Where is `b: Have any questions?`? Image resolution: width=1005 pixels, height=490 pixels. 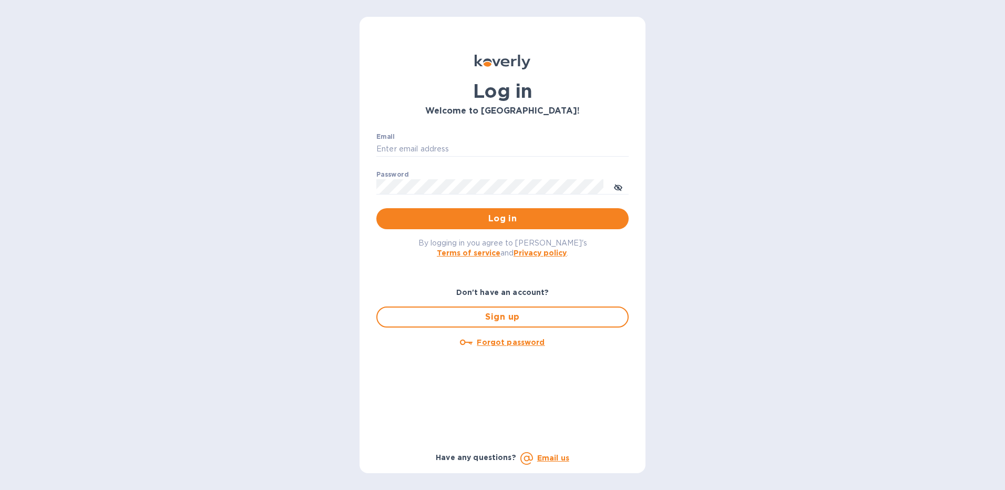
b: Have any questions? is located at coordinates (476, 457).